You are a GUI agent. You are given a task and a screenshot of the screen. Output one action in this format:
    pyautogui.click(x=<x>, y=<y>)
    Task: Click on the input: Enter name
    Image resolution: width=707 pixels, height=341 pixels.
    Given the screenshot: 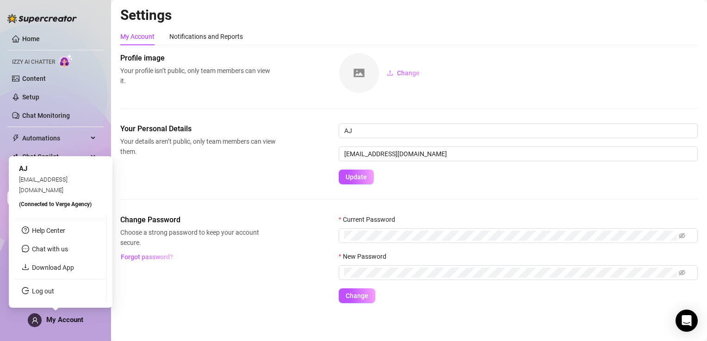 What is the action you would take?
    pyautogui.click(x=518, y=131)
    